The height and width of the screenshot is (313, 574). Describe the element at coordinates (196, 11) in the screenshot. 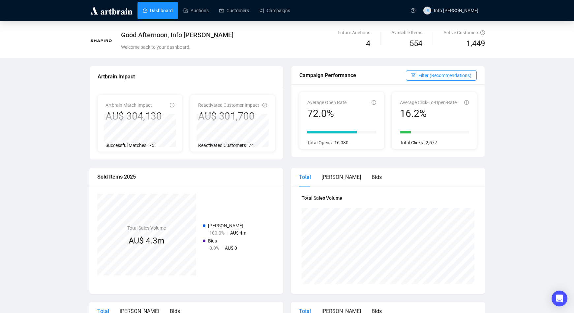

I see `a: Auctions` at that location.